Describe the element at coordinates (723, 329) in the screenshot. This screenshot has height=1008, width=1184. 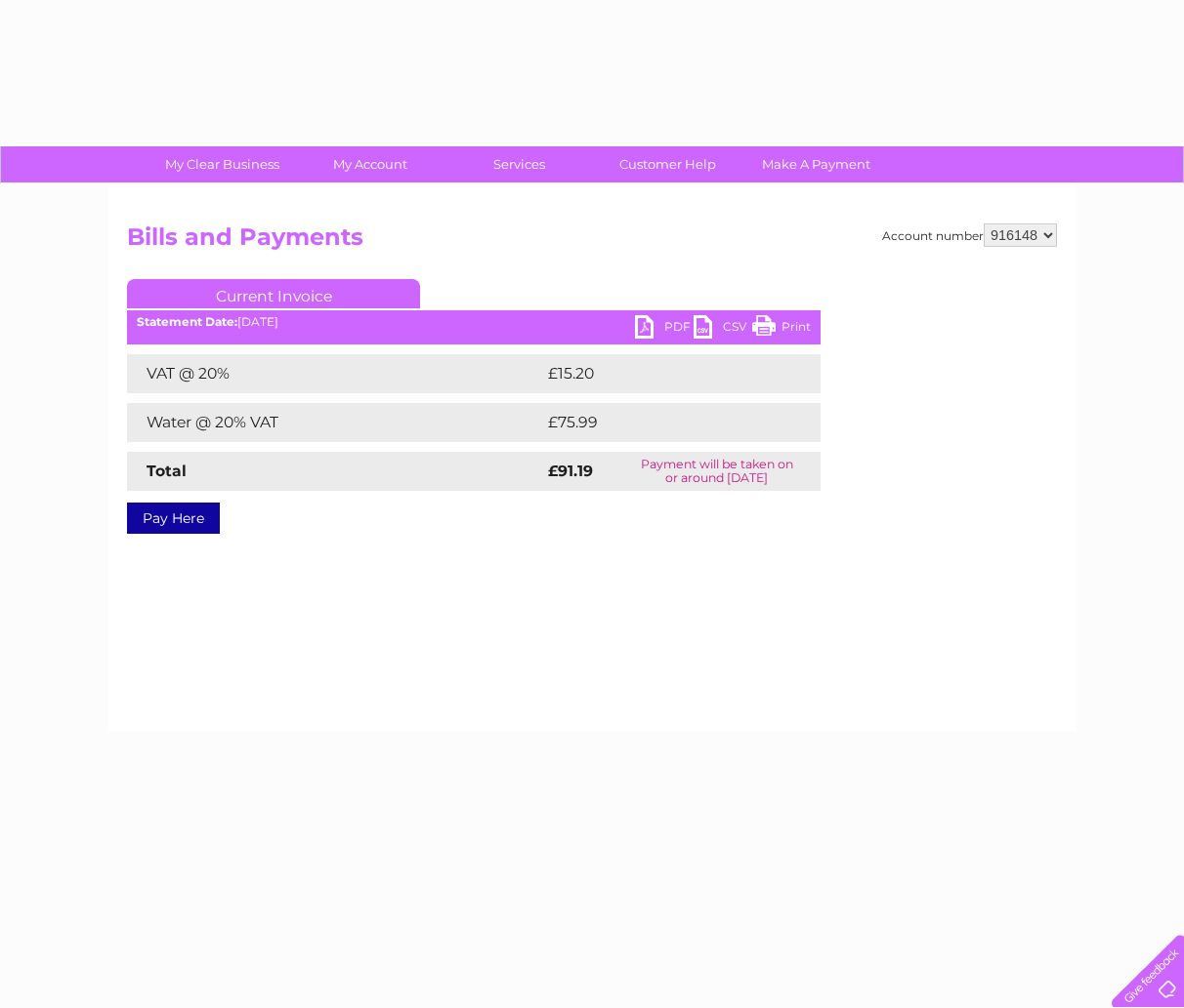
I see `a: CSV` at that location.